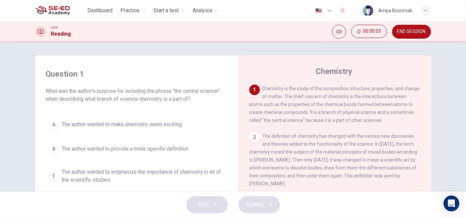 This screenshot has height=218, width=466. What do you see at coordinates (52, 11) in the screenshot?
I see `img: SE-ED Academy logo` at bounding box center [52, 11].